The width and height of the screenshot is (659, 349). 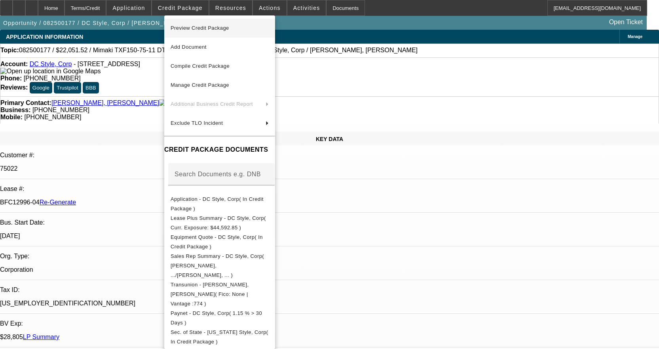 What do you see at coordinates (200, 85) in the screenshot?
I see `span: Manage Credit Package` at bounding box center [200, 85].